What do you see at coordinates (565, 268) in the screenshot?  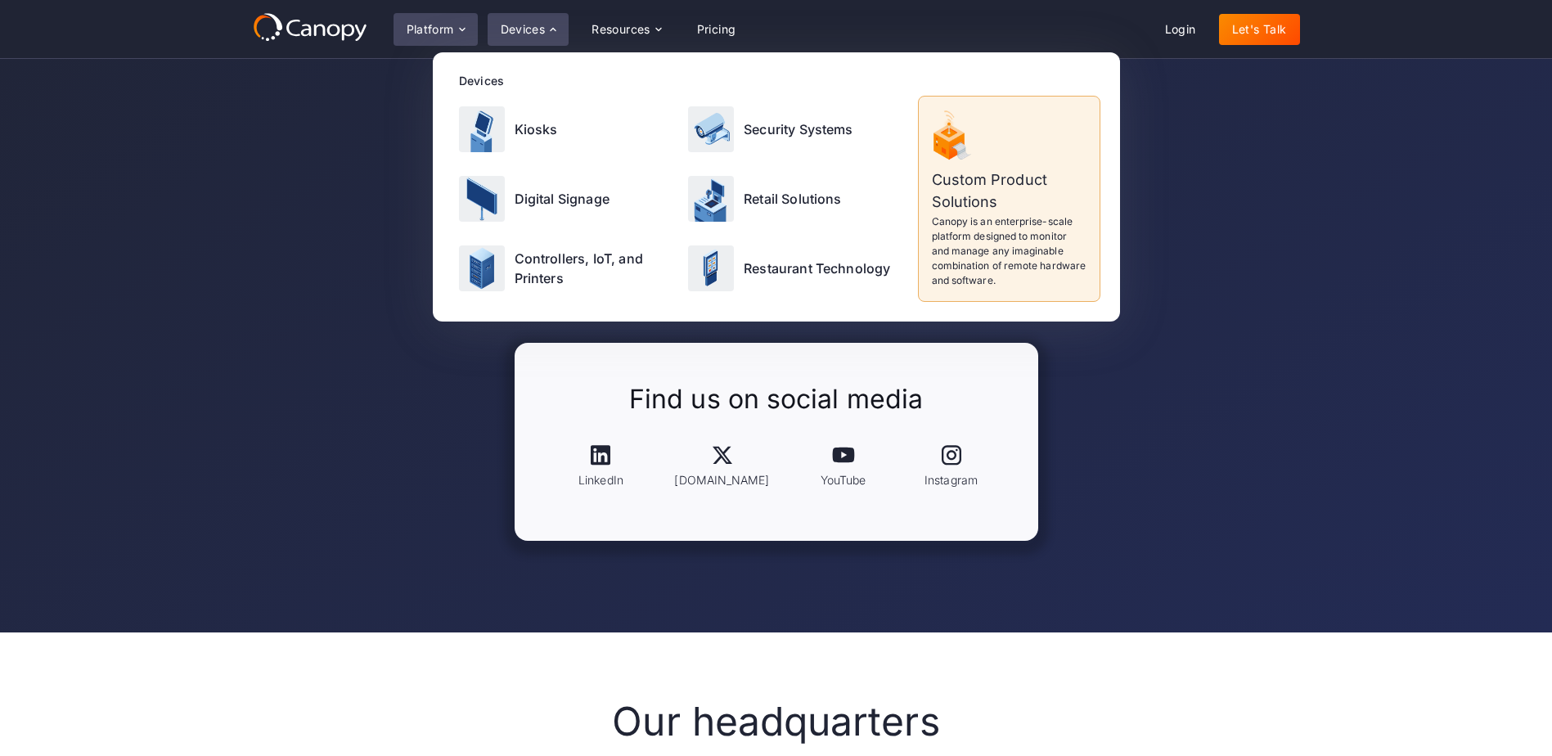 I see `a: Controllers, IoT, and Printers` at bounding box center [565, 268].